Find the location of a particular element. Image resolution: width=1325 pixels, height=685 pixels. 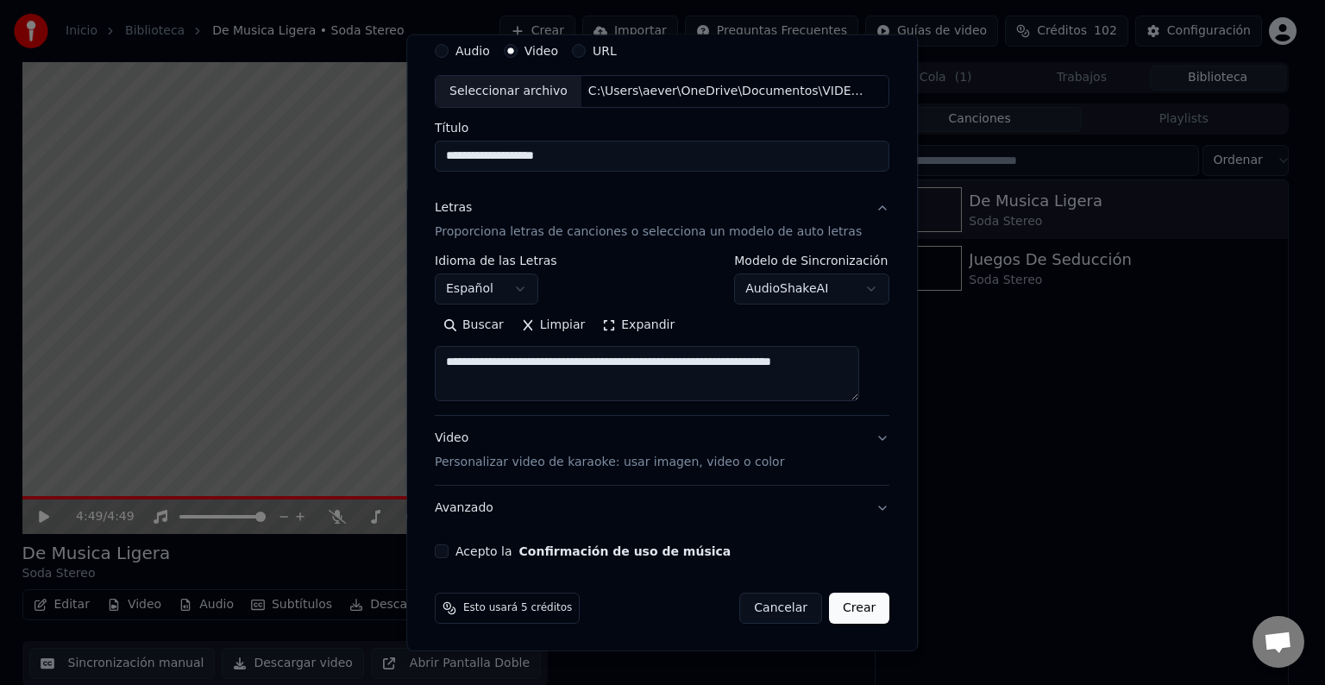

button: Cancelar is located at coordinates (782, 608).